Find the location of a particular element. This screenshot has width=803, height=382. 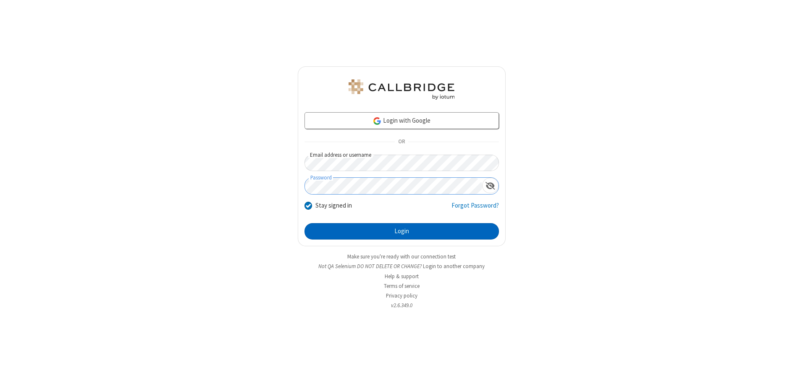

input: Password is located at coordinates (393, 186).